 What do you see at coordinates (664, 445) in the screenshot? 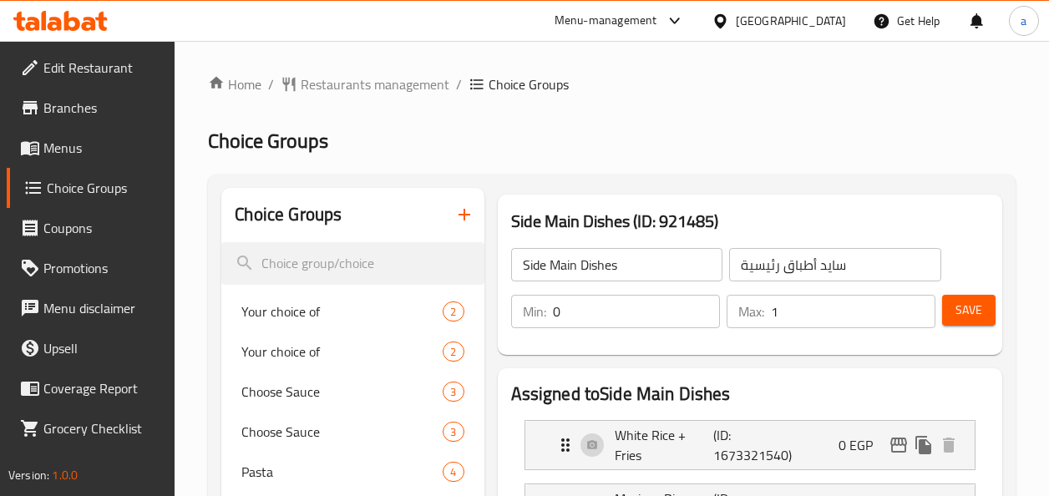
I see `p: White Rice + Fries` at bounding box center [664, 445].